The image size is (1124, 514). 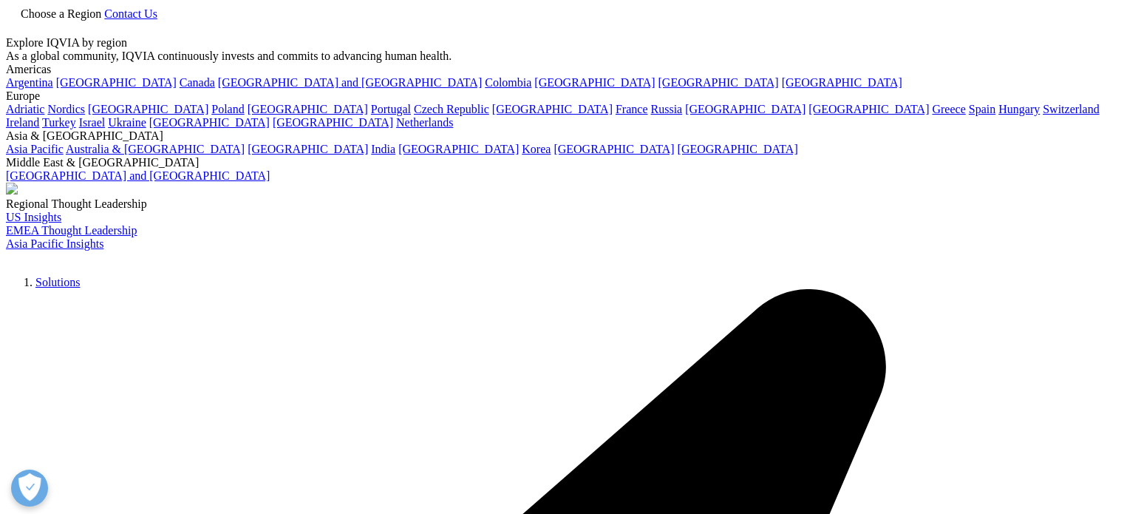 I want to click on a: India, so click(x=383, y=149).